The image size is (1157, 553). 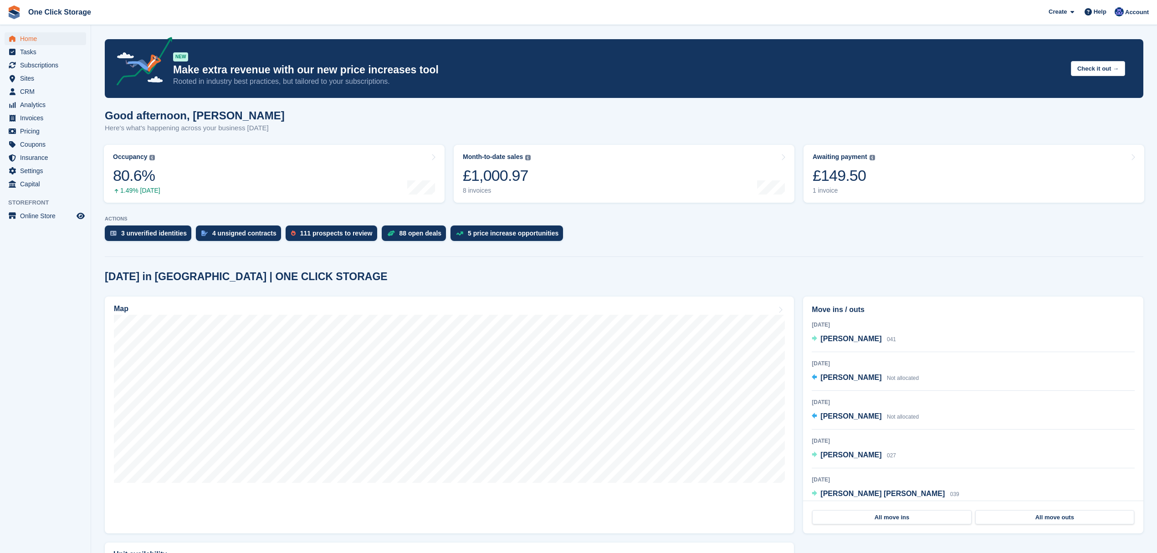 What do you see at coordinates (60, 12) in the screenshot?
I see `a: One Click Storage` at bounding box center [60, 12].